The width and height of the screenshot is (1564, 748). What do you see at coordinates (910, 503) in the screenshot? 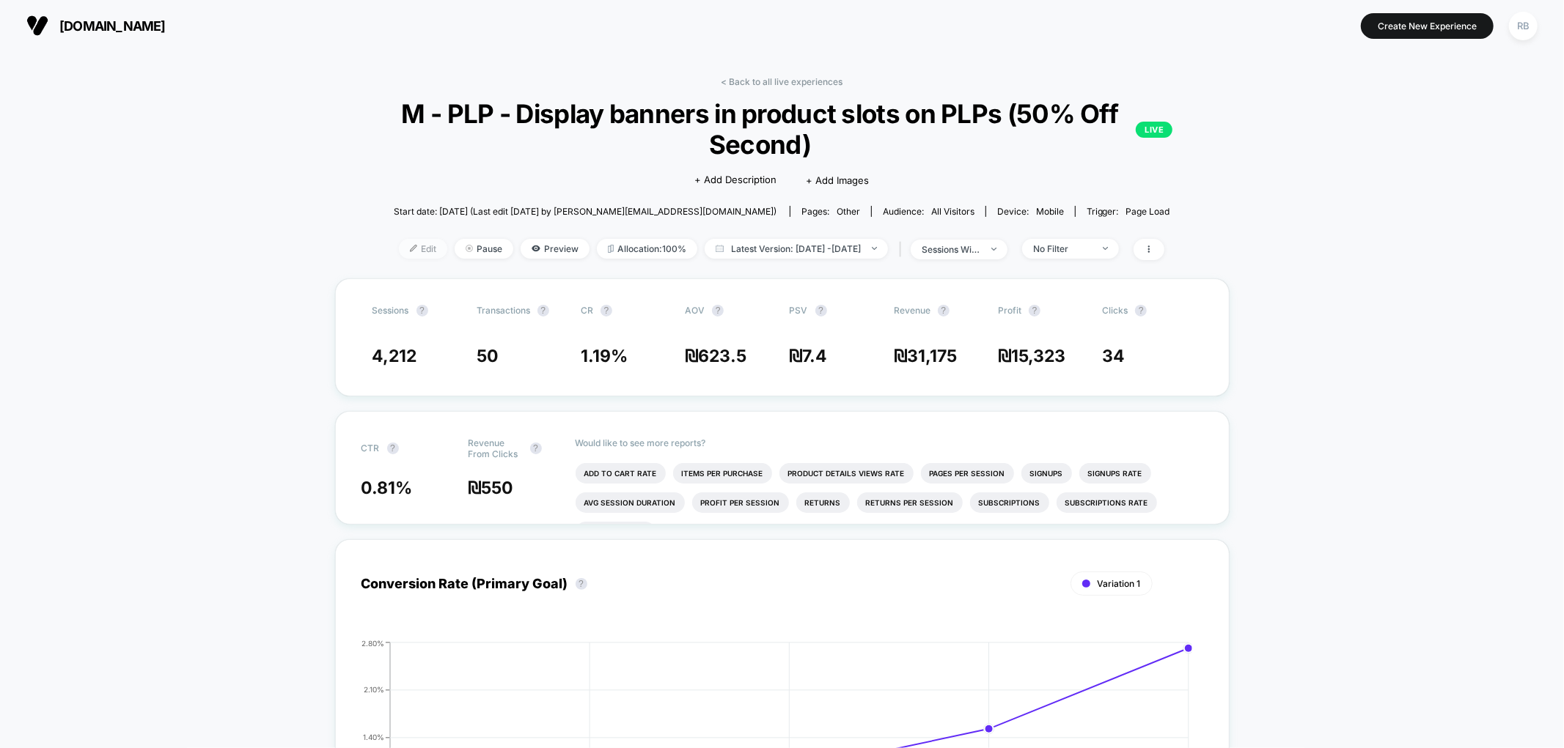
I see `li: Returns Per Session` at bounding box center [910, 503].